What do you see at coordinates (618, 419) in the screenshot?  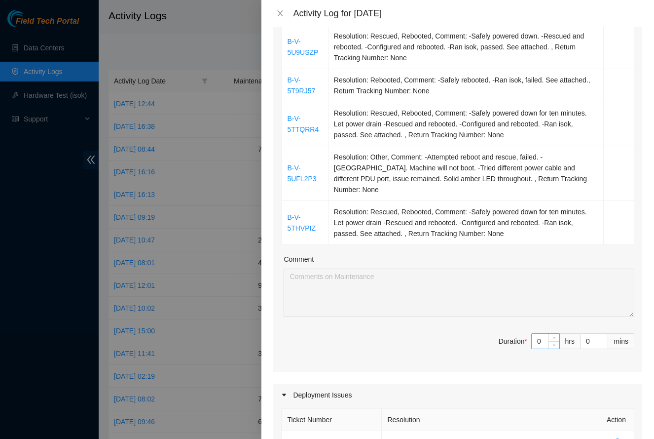 I see `th: Action` at bounding box center [618, 419].